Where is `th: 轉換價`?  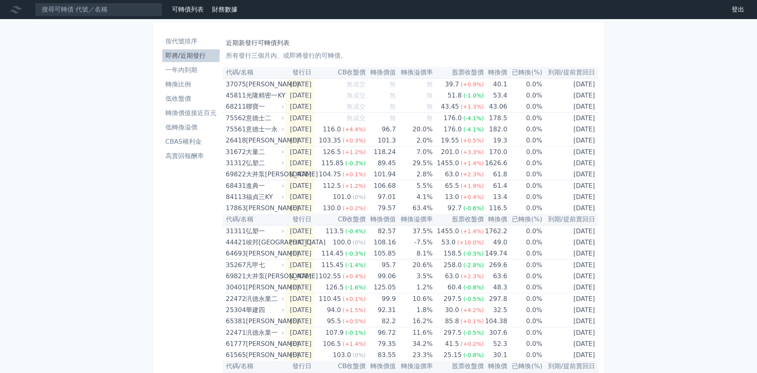 th: 轉換價 is located at coordinates (495, 72).